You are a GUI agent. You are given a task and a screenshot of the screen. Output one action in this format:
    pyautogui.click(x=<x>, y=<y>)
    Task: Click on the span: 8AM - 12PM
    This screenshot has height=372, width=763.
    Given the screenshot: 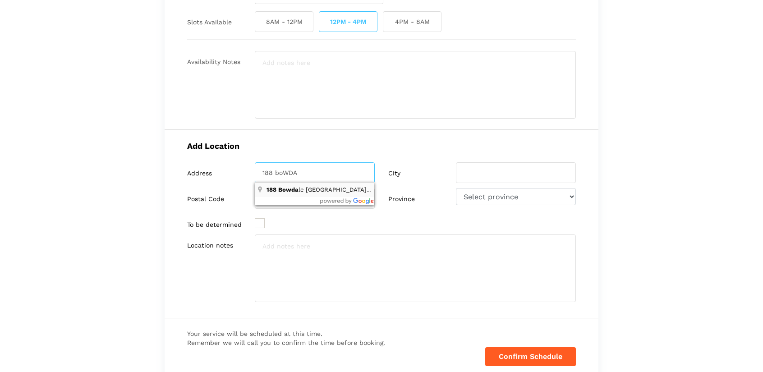 What is the action you would take?
    pyautogui.click(x=284, y=22)
    